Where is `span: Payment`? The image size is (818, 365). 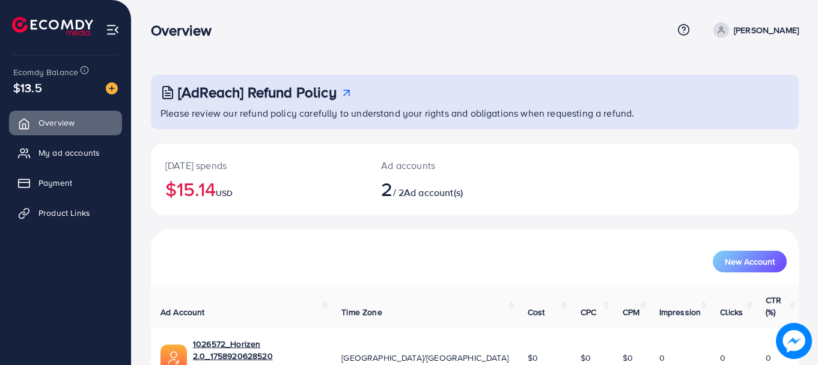
span: Payment is located at coordinates (55, 183).